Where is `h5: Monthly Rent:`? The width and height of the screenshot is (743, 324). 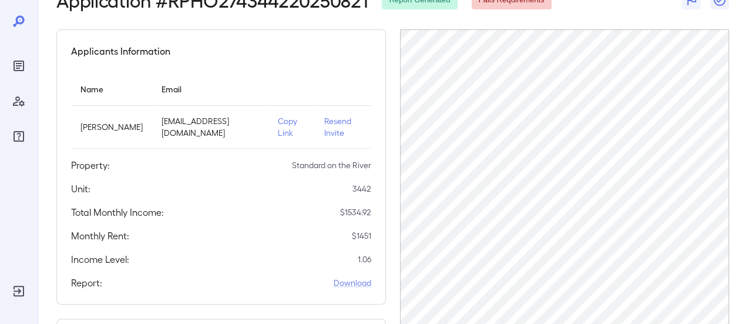
h5: Monthly Rent: is located at coordinates (100, 236).